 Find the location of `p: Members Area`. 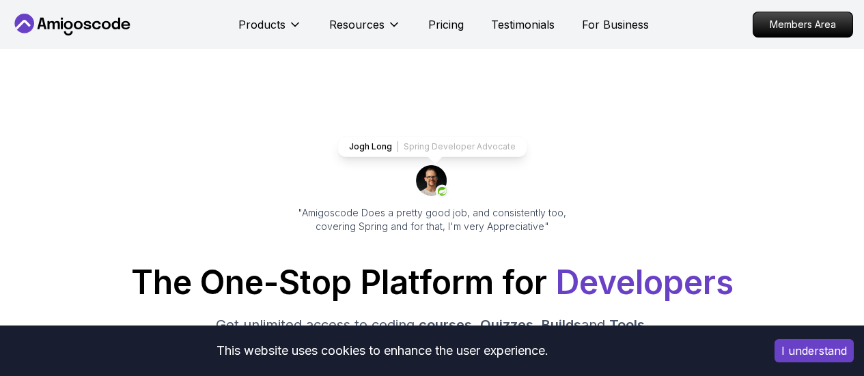

p: Members Area is located at coordinates (802, 25).